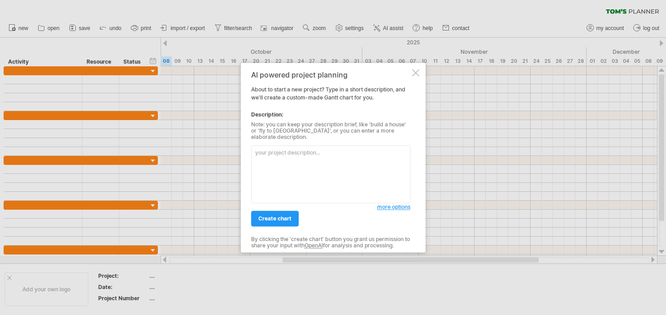  What do you see at coordinates (331, 243) in the screenshot?
I see `div: By clicking the 'create chart' button you grant us permission to share your input with for analys...` at bounding box center [331, 243].